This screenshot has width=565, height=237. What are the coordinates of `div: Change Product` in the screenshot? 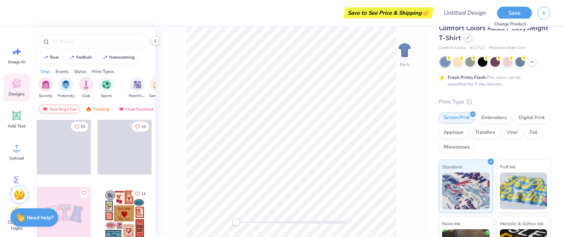 It's located at (510, 24).